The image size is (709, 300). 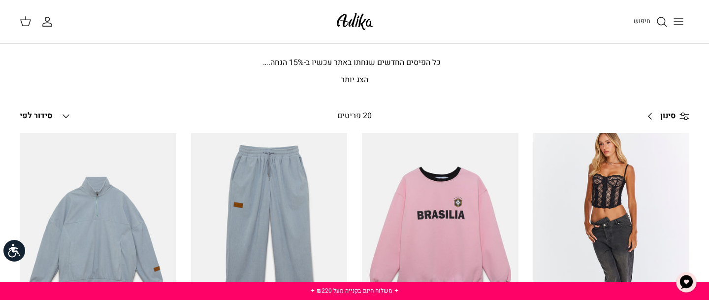 I want to click on span: סידור לפי, so click(x=36, y=116).